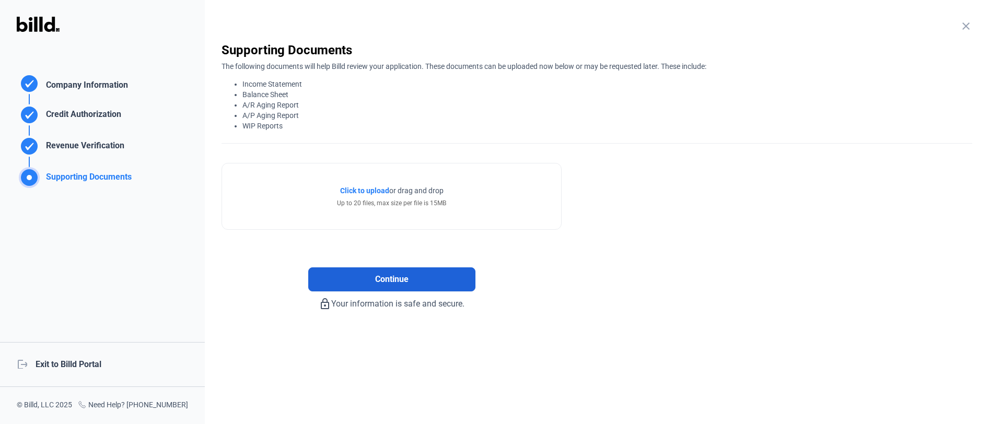 The image size is (989, 424). What do you see at coordinates (392, 279) in the screenshot?
I see `button: Continue` at bounding box center [392, 279].